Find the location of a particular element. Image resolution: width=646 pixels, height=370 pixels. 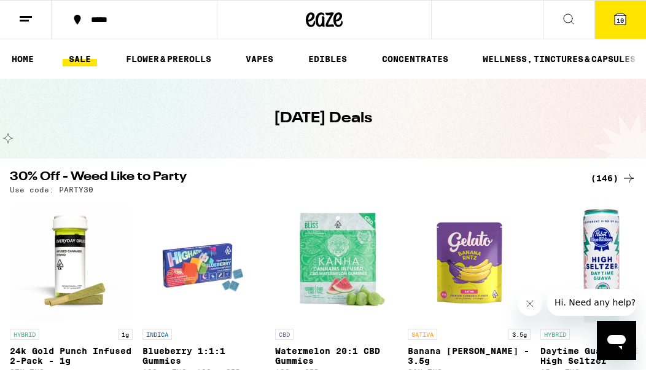

p: Watermelon 20:1 CBD Gummies is located at coordinates (337, 356).